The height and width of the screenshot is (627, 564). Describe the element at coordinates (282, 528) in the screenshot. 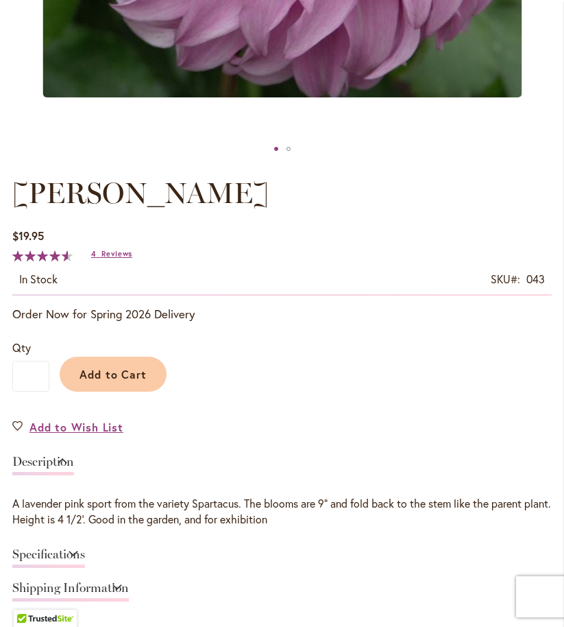

I see `div: Detailed Product Info` at that location.